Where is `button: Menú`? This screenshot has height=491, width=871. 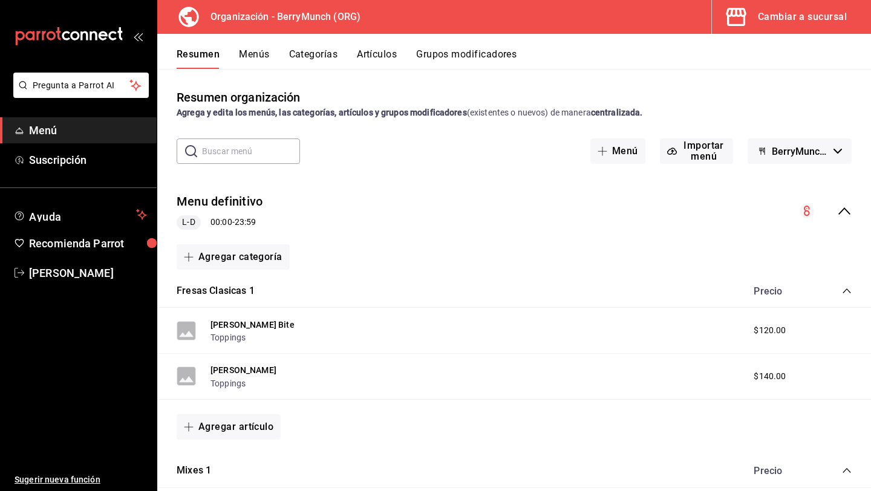
button: Menú is located at coordinates (617, 151).